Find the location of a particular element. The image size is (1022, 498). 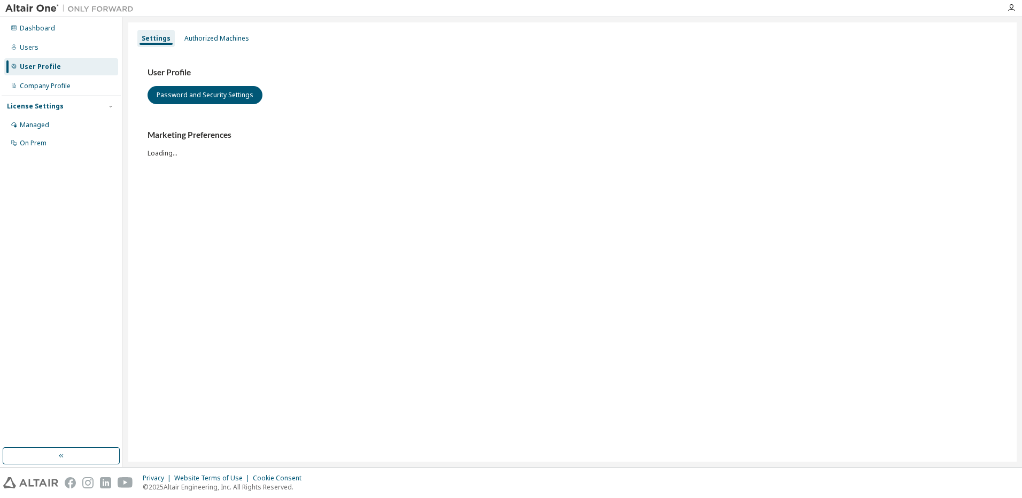

div: License Settings is located at coordinates (35, 106).